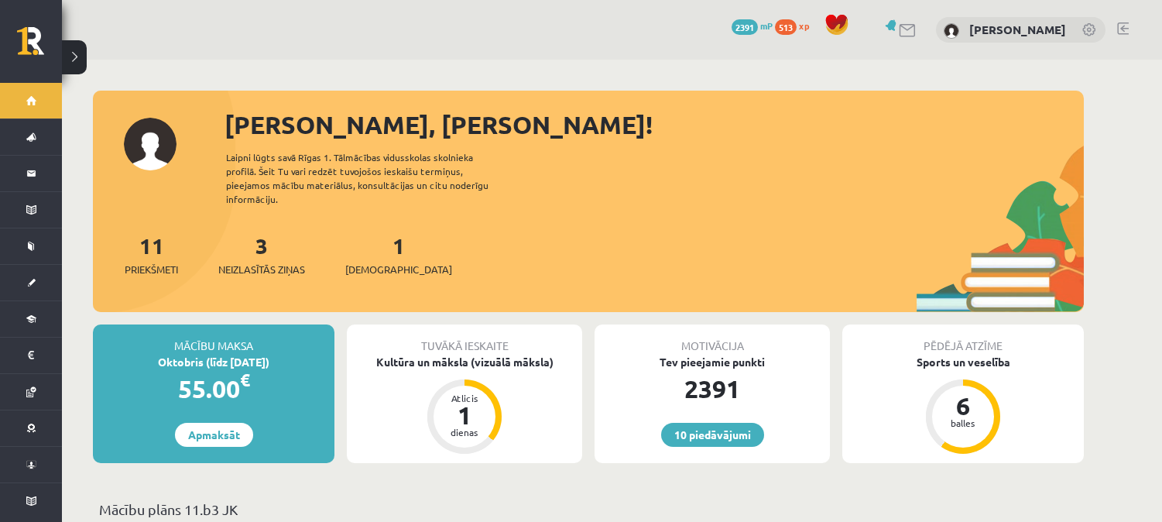 The height and width of the screenshot is (522, 1162). I want to click on div: Tev pieejamie punkti, so click(712, 362).